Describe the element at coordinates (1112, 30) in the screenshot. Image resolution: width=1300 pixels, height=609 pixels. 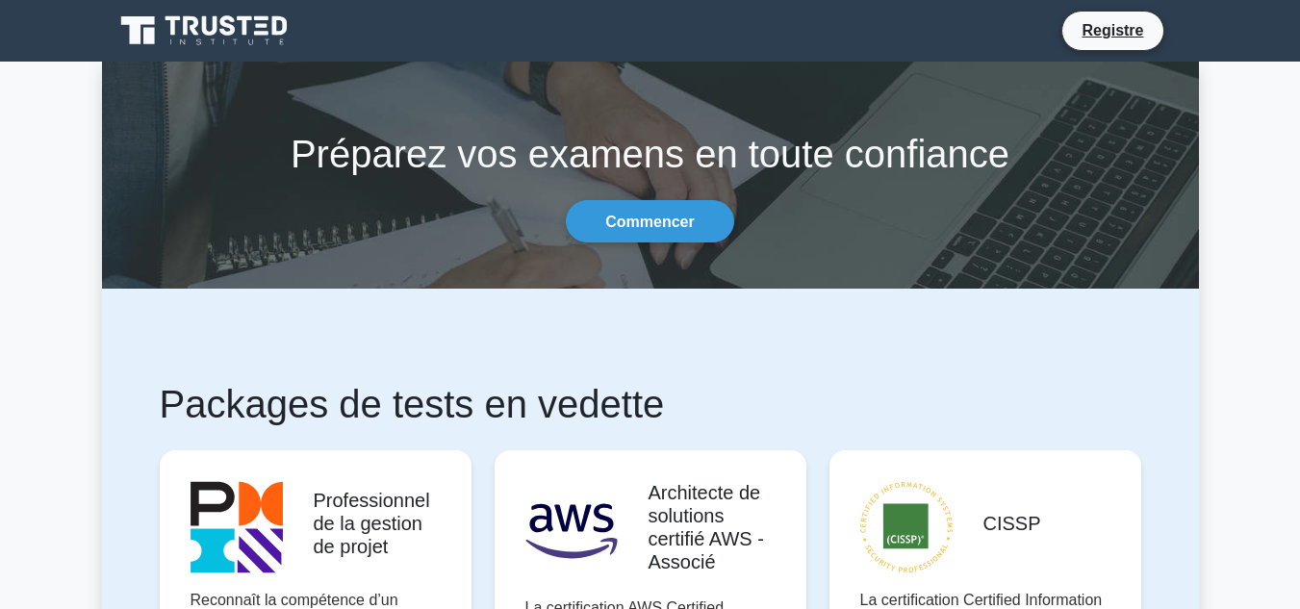
I see `a: Registre` at that location.